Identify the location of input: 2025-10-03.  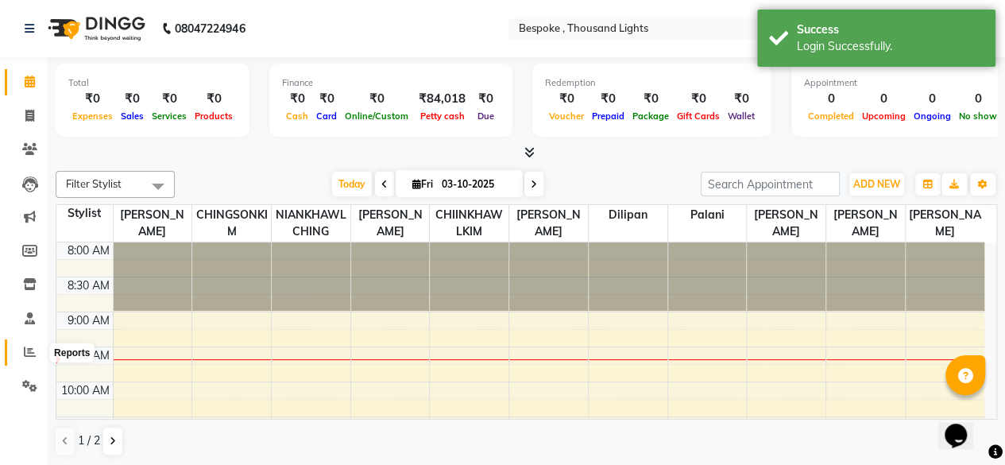
(477, 184).